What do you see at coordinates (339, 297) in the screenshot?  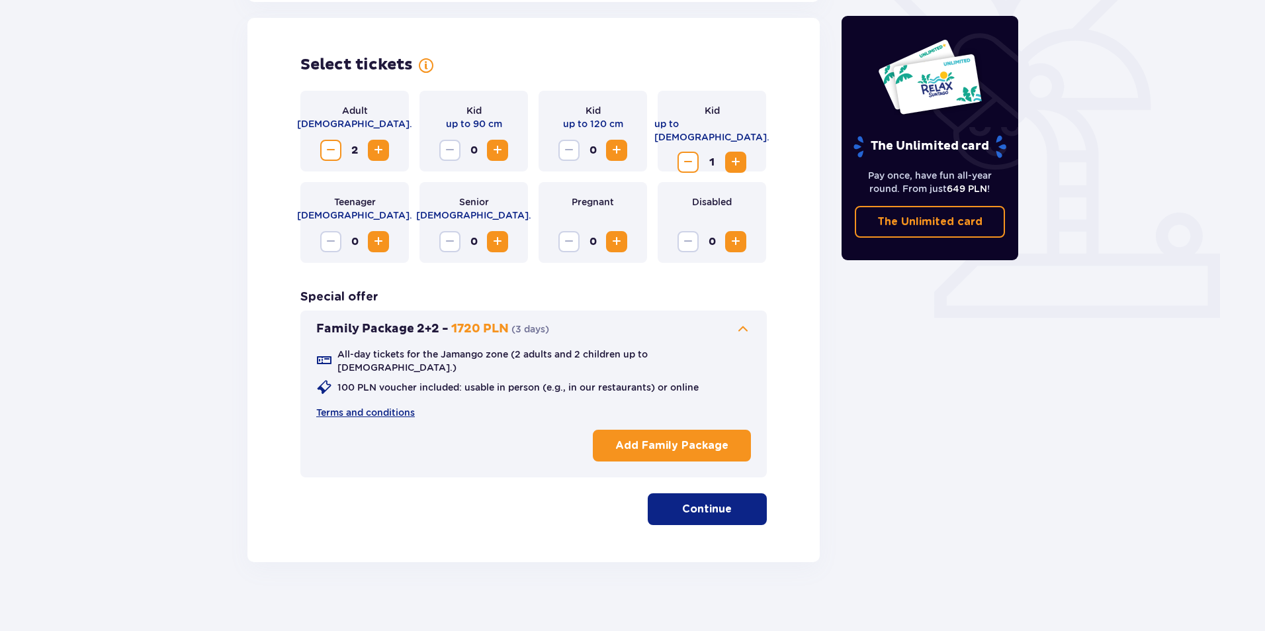 I see `h3: Special offer` at bounding box center [339, 297].